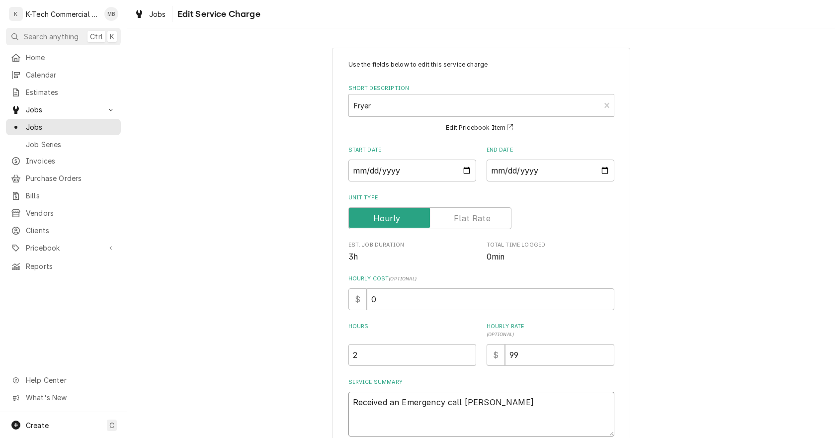 The width and height of the screenshot is (835, 438). Describe the element at coordinates (412, 331) in the screenshot. I see `label: Hours` at that location.